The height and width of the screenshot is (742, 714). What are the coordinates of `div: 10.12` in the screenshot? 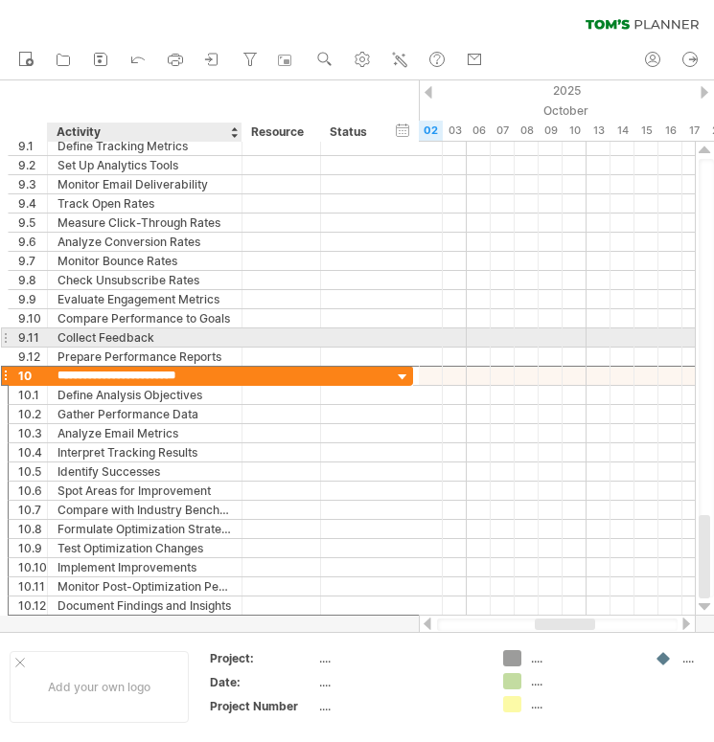 It's located at (33, 605).